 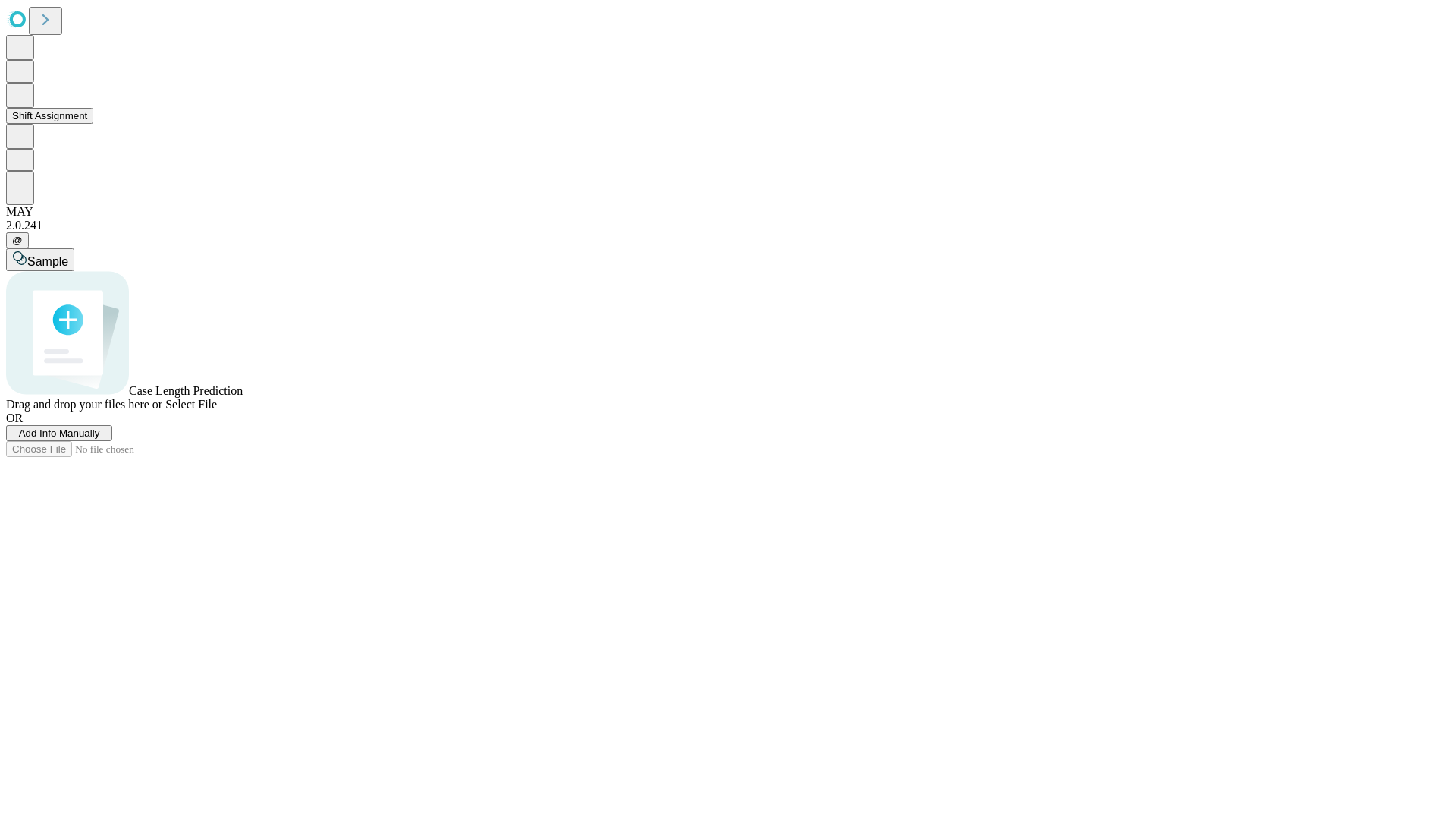 I want to click on span: Sample, so click(x=48, y=261).